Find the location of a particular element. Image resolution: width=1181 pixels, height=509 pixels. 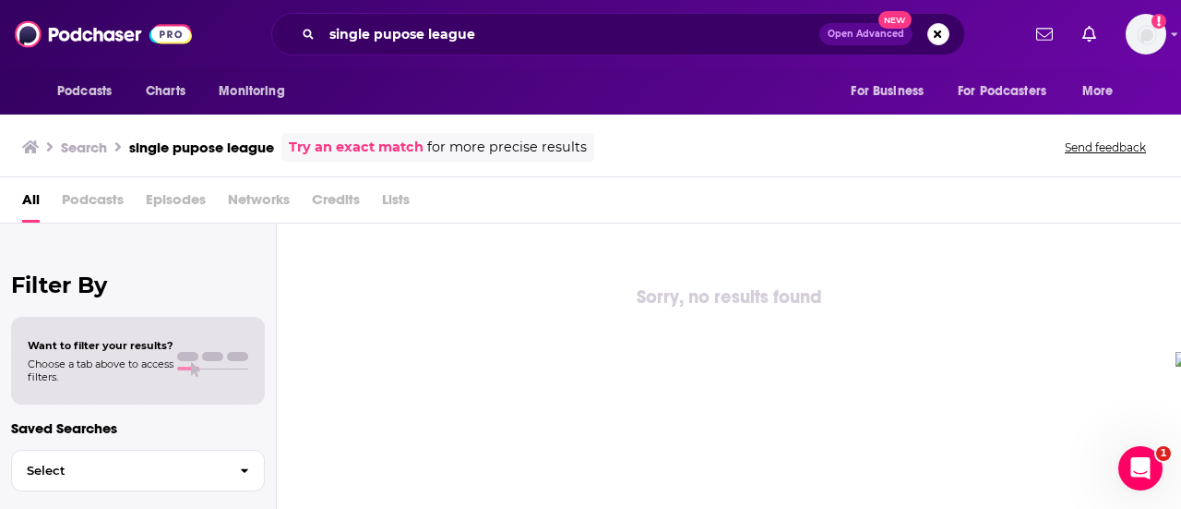

h3: Search is located at coordinates (84, 147).